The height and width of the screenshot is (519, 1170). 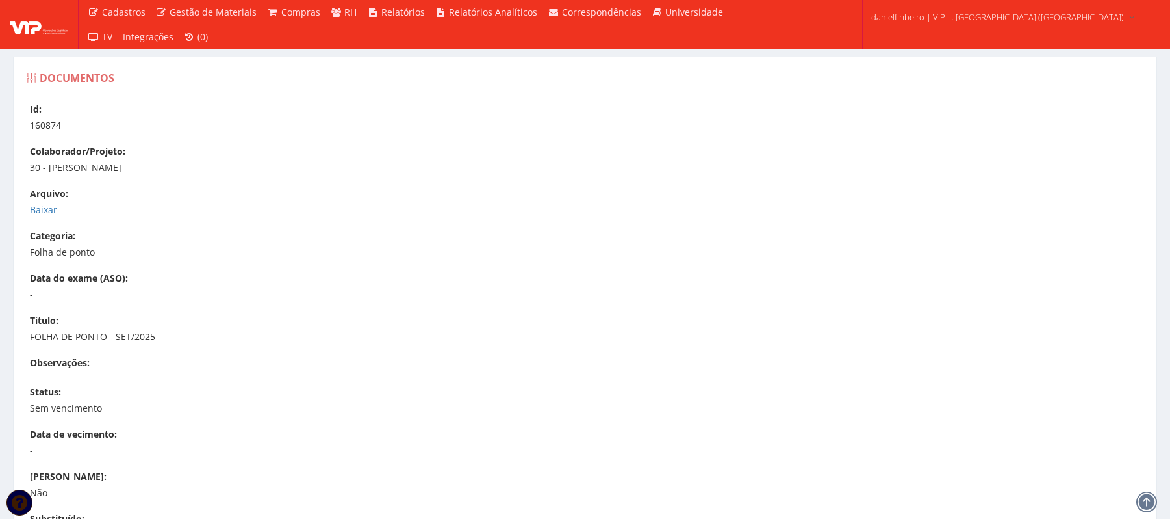 What do you see at coordinates (602, 12) in the screenshot?
I see `span: Correspondências` at bounding box center [602, 12].